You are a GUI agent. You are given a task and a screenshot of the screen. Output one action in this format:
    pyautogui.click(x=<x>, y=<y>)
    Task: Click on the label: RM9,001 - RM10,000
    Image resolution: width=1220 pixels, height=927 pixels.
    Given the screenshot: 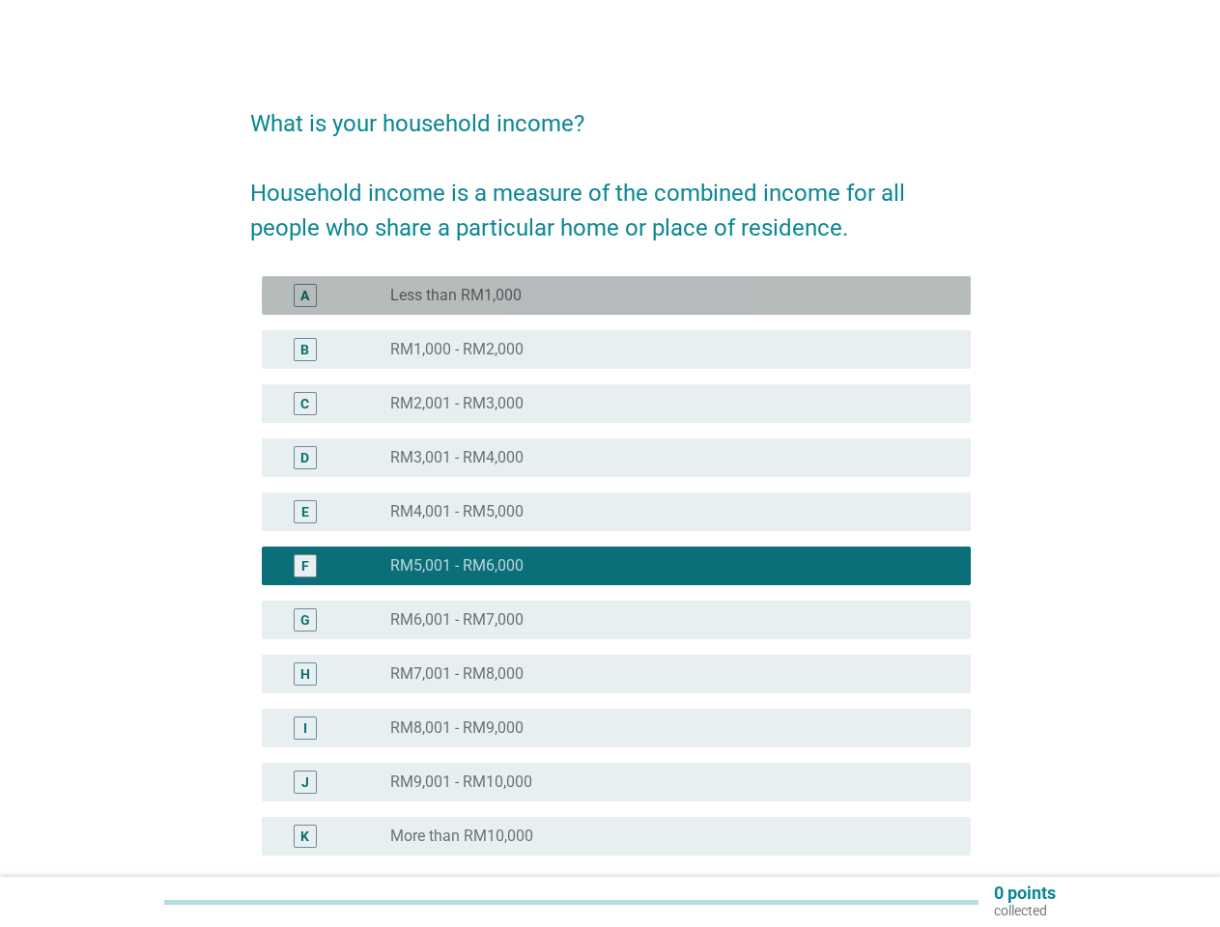 What is the action you would take?
    pyautogui.click(x=461, y=782)
    